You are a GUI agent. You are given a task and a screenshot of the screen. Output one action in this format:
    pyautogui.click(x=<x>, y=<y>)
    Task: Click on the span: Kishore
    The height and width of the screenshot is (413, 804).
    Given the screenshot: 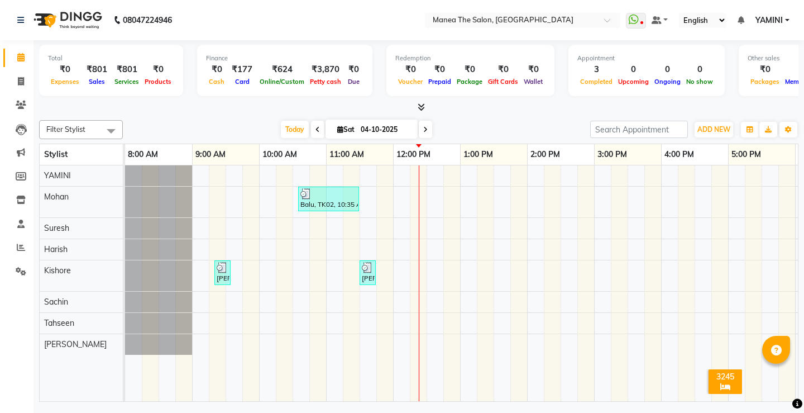 What is the action you would take?
    pyautogui.click(x=58, y=270)
    